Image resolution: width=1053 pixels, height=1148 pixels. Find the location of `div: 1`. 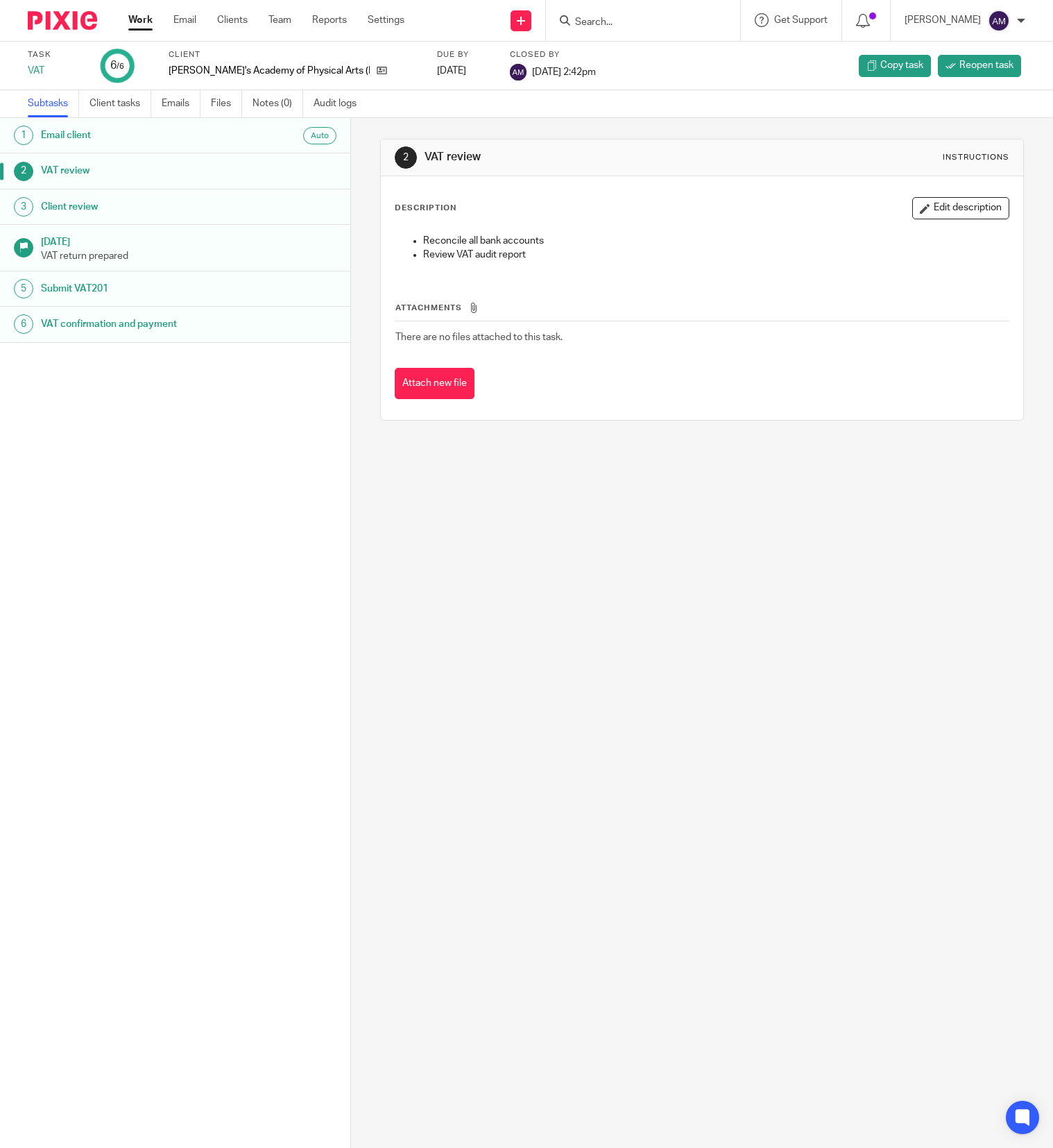

div: 1 is located at coordinates (24, 136).